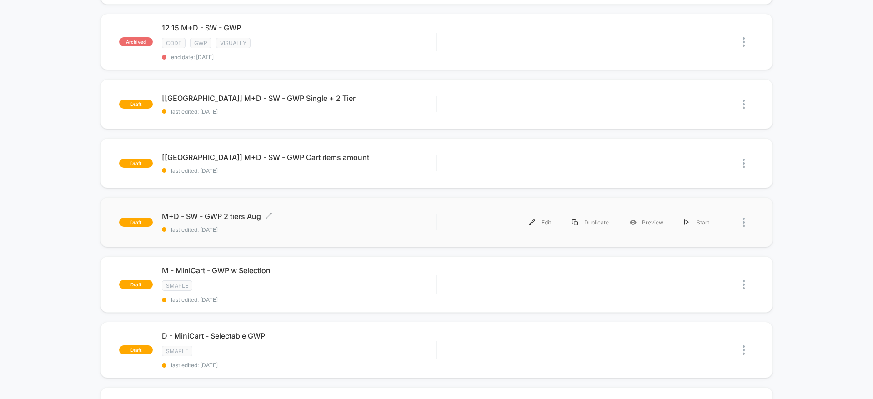  What do you see at coordinates (696, 222) in the screenshot?
I see `div: Start` at bounding box center [696, 222].